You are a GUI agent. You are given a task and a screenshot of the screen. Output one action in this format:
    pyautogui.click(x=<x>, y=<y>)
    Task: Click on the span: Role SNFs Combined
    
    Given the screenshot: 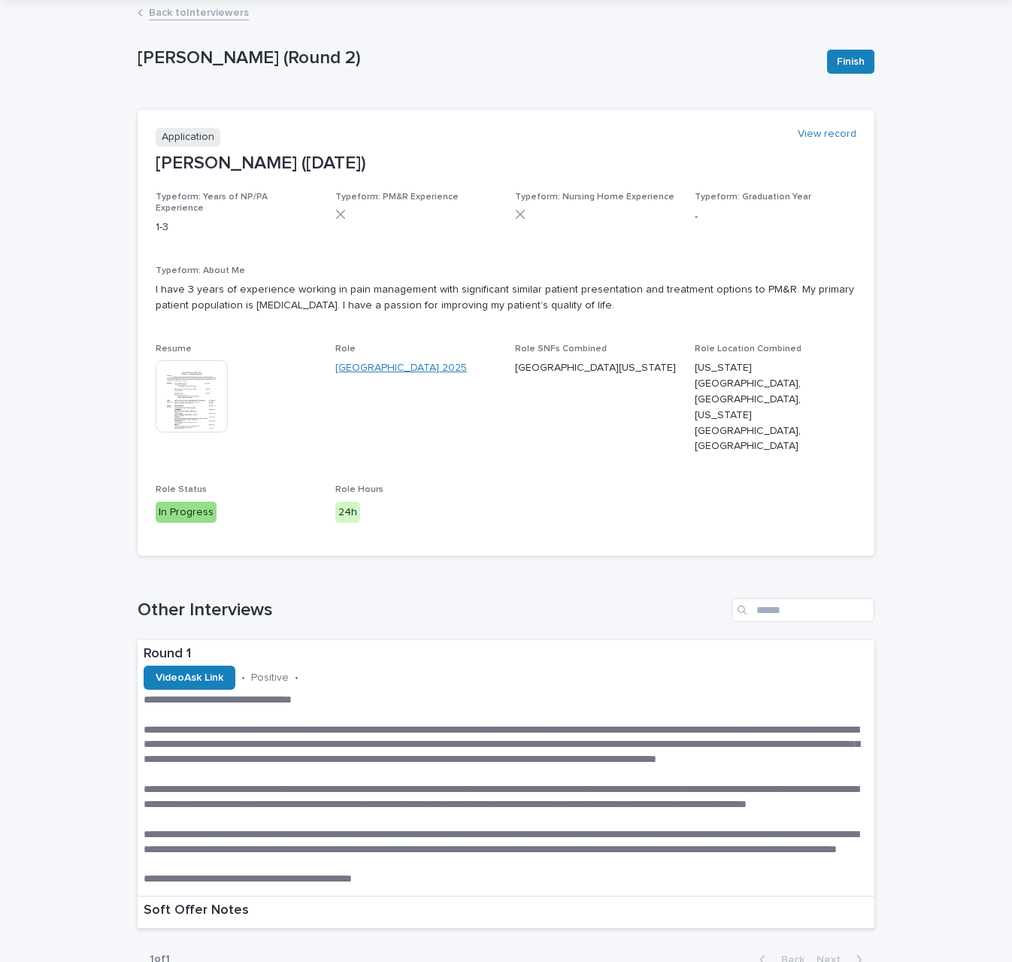 What is the action you would take?
    pyautogui.click(x=561, y=349)
    